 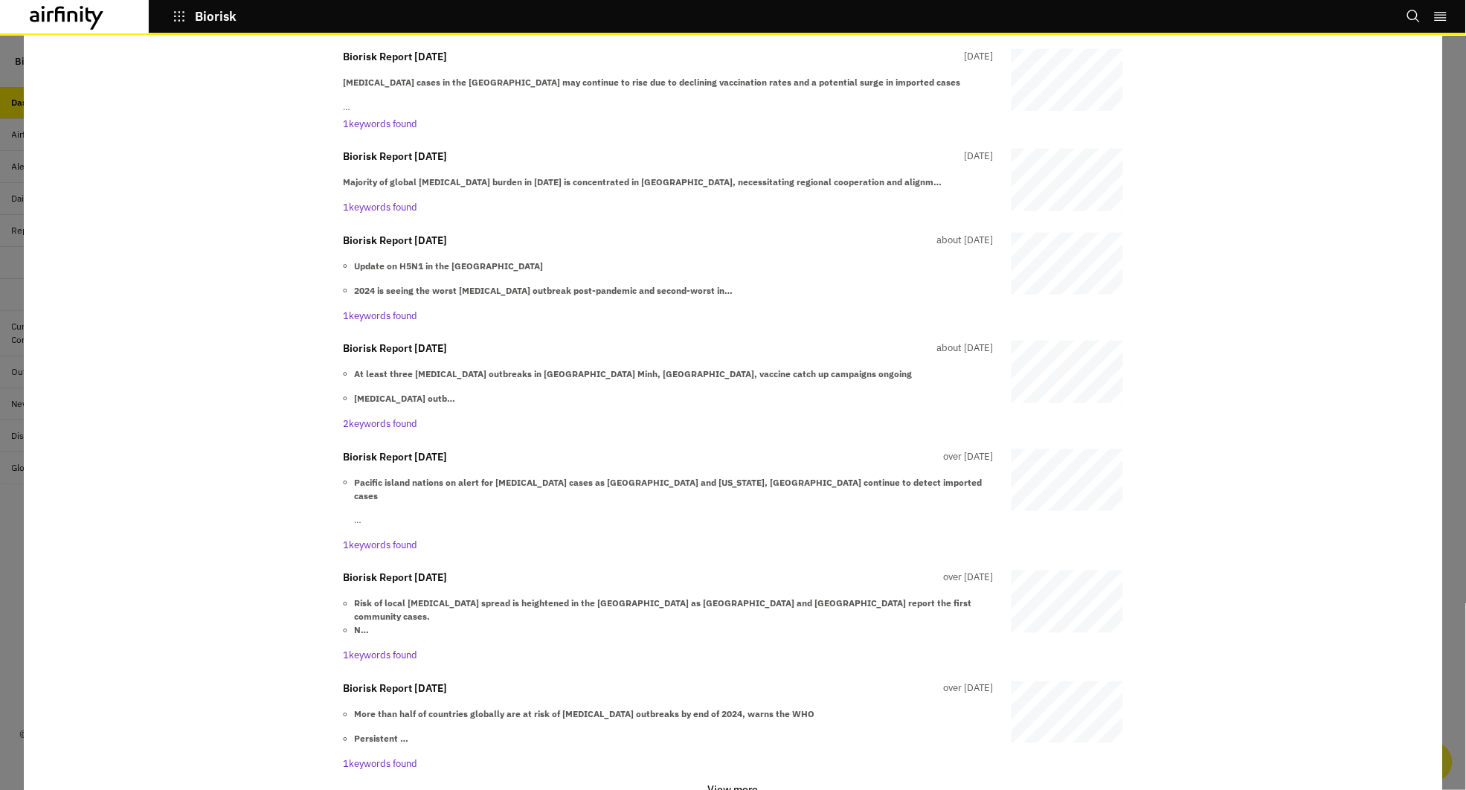 I want to click on p: Biorisk, so click(x=216, y=16).